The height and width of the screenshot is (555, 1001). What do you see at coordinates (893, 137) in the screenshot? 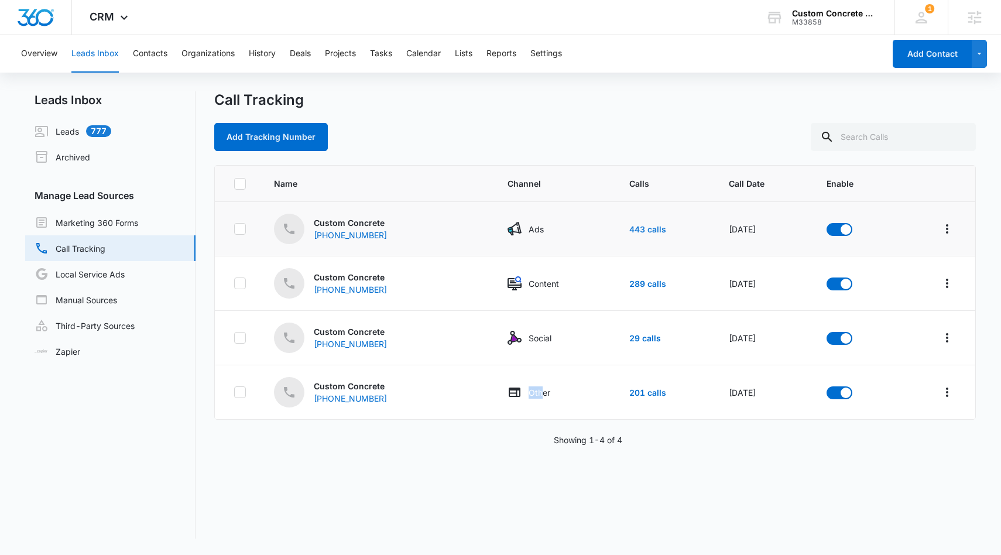
I see `input: Search Calls` at bounding box center [893, 137].